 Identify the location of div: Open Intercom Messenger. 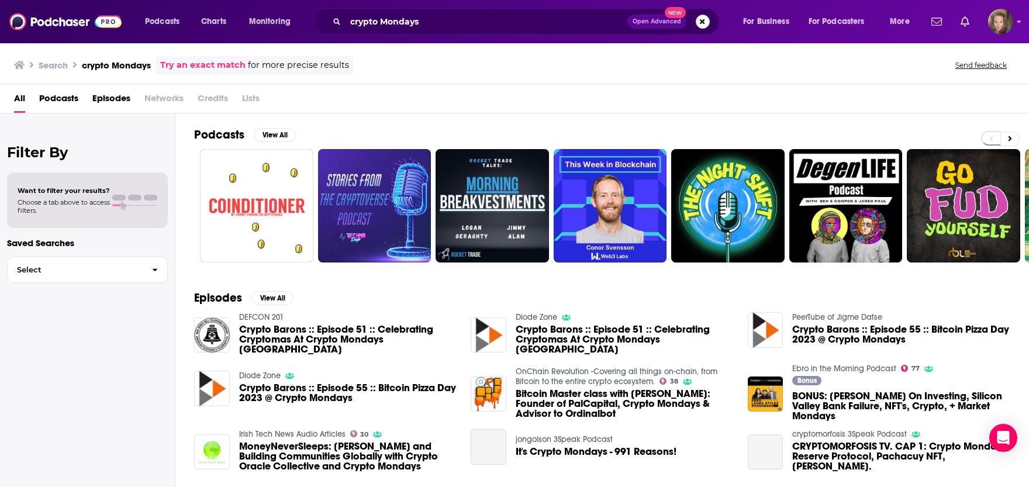
(1003, 438).